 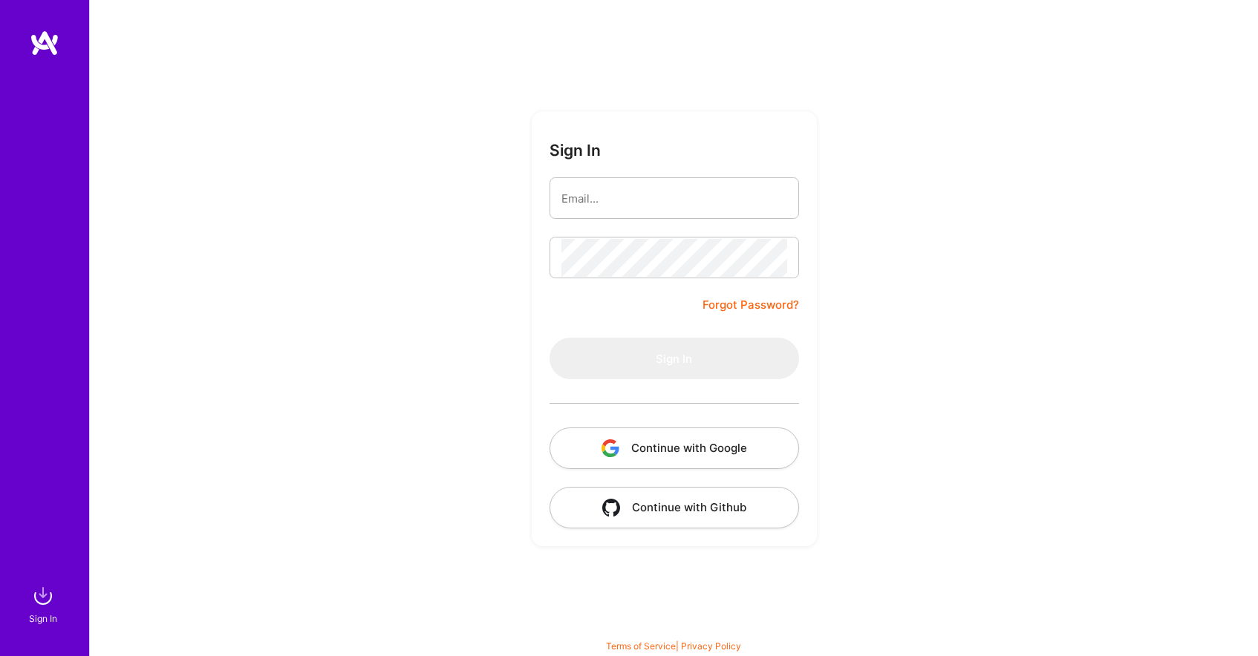 What do you see at coordinates (575, 150) in the screenshot?
I see `h3: Sign In` at bounding box center [575, 150].